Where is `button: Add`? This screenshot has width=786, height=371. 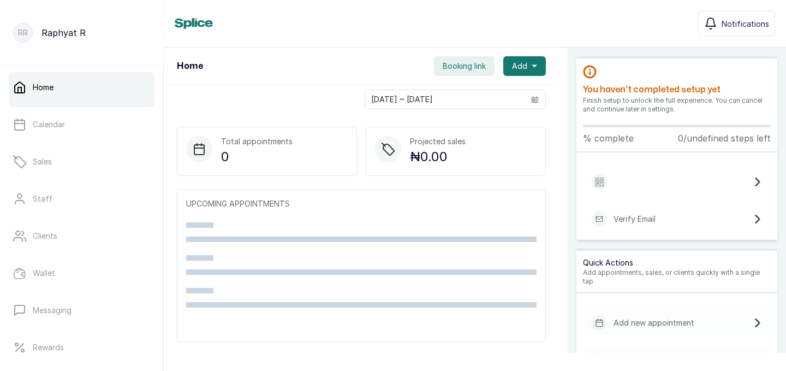
button: Add is located at coordinates (525, 66).